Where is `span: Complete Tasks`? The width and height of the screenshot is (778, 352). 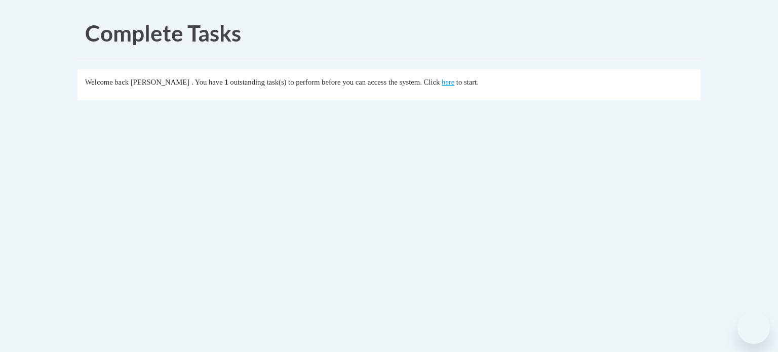
span: Complete Tasks is located at coordinates (163, 33).